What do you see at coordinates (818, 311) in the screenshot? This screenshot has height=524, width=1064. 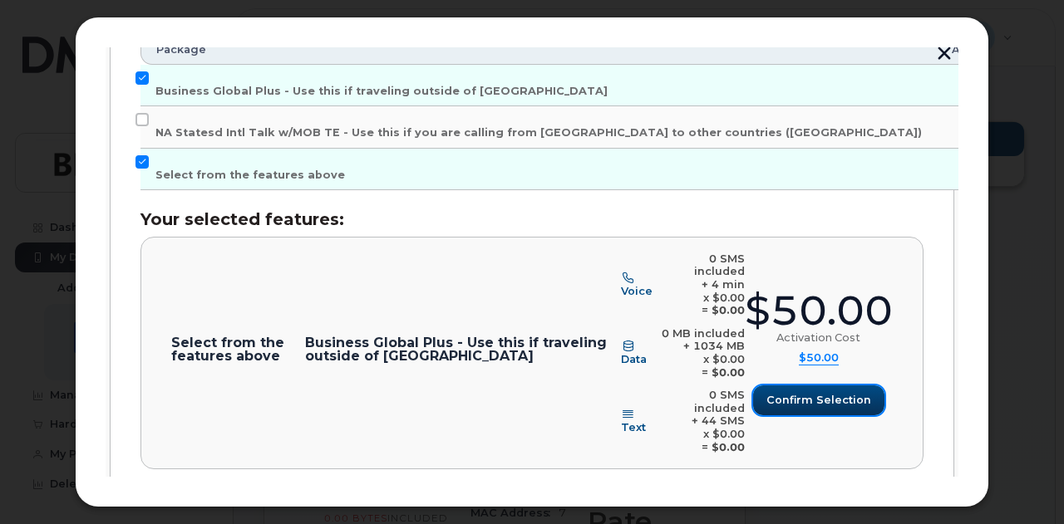 I see `div: $50.00` at bounding box center [818, 311].